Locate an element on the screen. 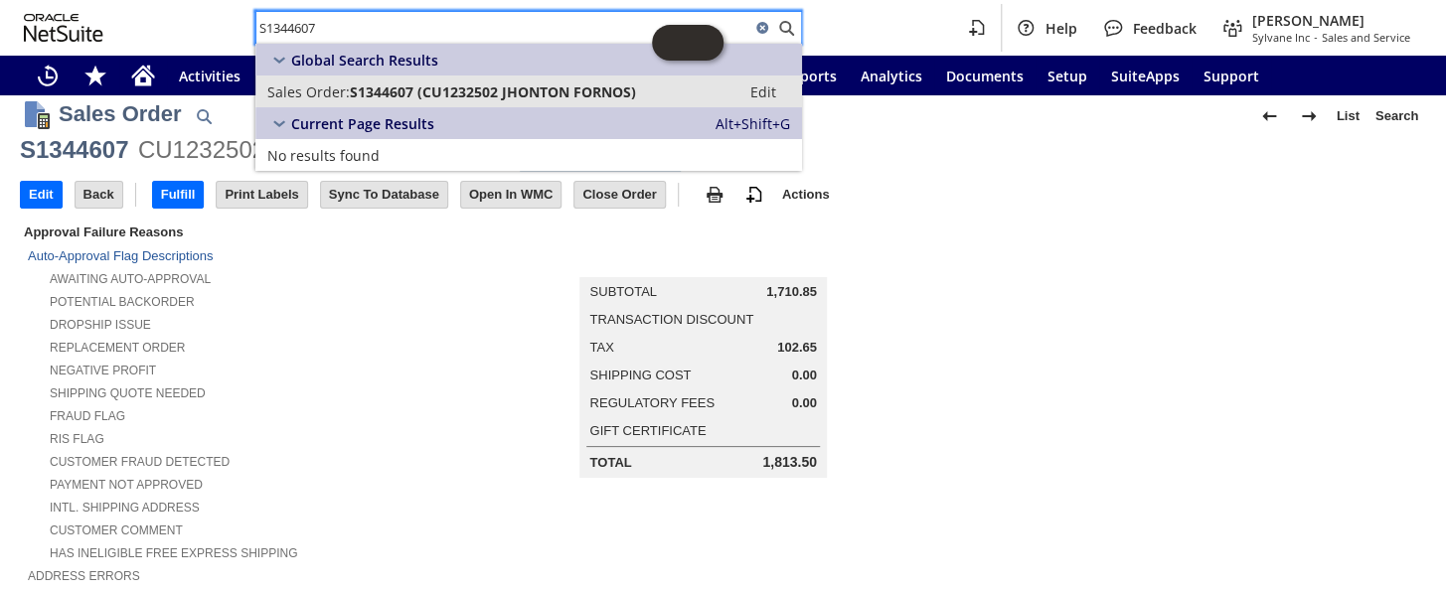 This screenshot has height=593, width=1446. a: Setup is located at coordinates (1067, 76).